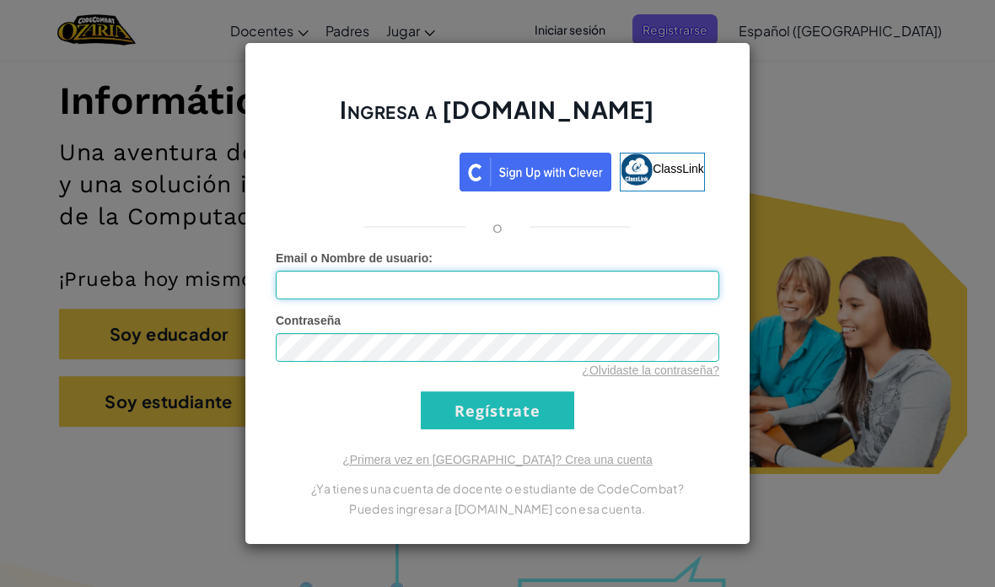 This screenshot has height=587, width=995. I want to click on img: clever_sso_button@2x.png, so click(536, 172).